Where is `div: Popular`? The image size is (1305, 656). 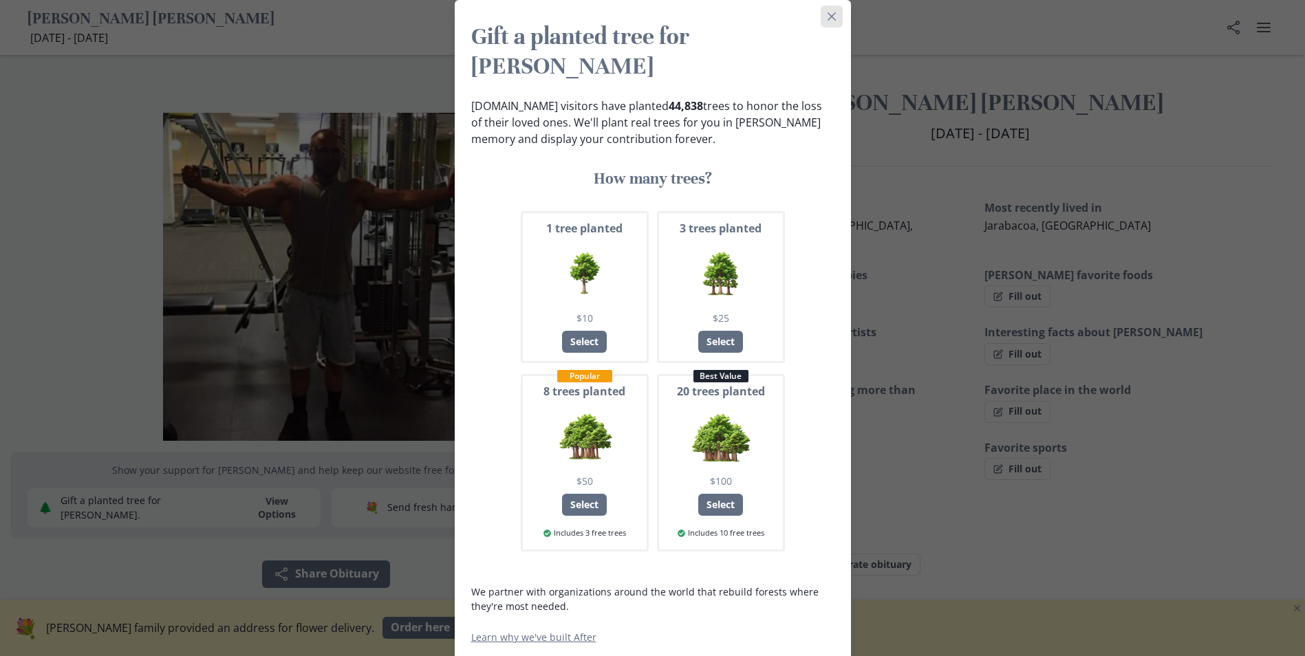
div: Popular is located at coordinates (585, 376).